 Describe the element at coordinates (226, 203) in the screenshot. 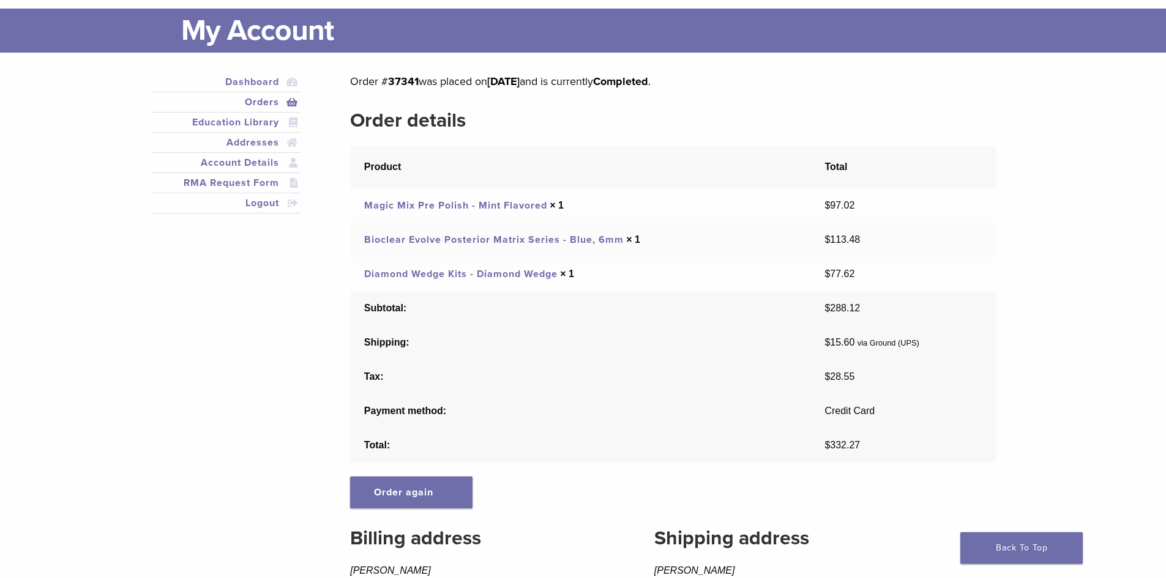

I see `a: Logout` at that location.